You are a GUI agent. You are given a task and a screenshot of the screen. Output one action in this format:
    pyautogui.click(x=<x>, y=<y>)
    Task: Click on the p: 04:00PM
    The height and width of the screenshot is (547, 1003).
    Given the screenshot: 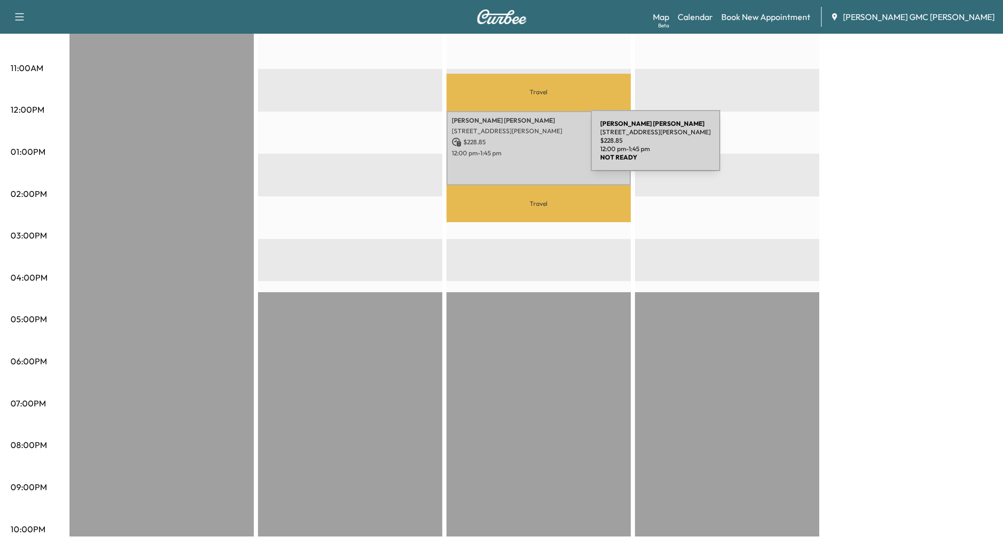 What is the action you would take?
    pyautogui.click(x=29, y=277)
    